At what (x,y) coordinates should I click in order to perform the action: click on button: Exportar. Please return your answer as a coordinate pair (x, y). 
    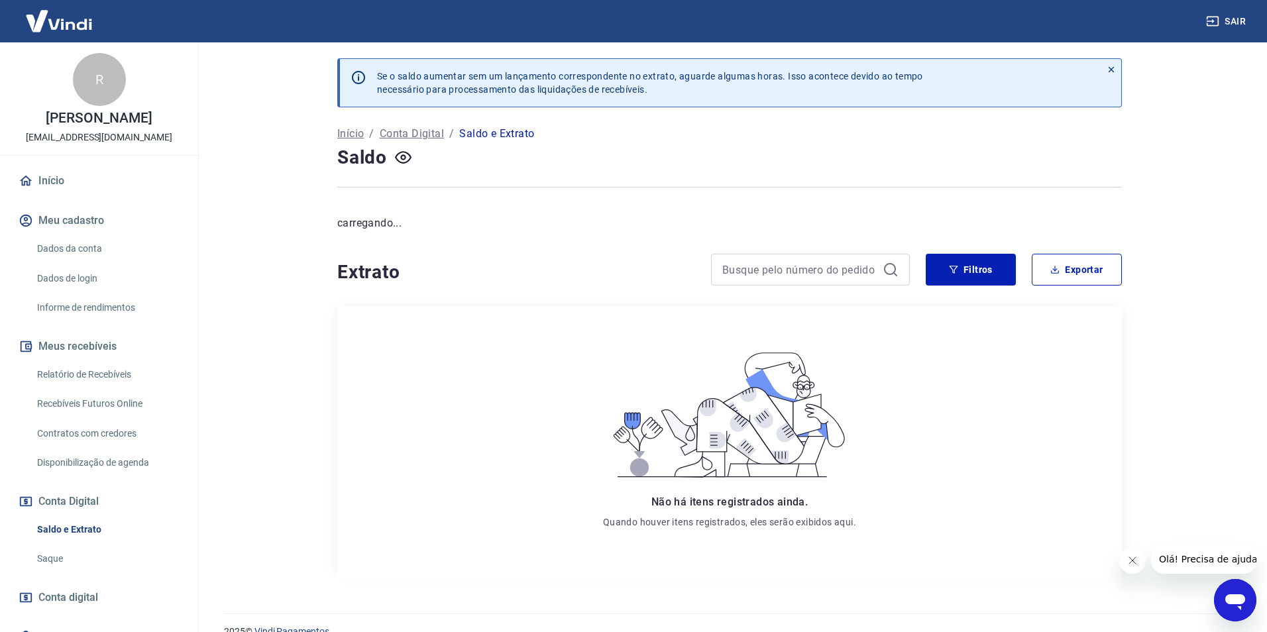
    Looking at the image, I should click on (1077, 270).